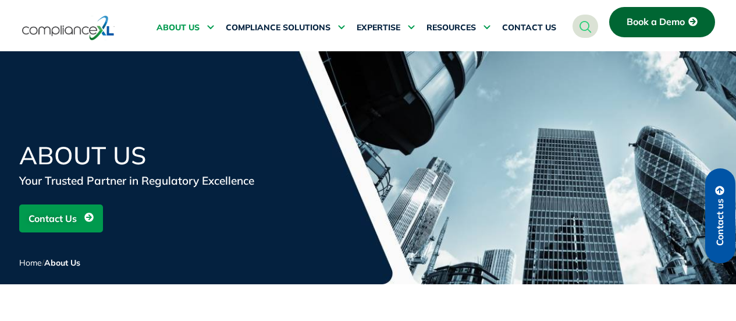 This screenshot has height=321, width=736. Describe the element at coordinates (529, 28) in the screenshot. I see `a: CONTACT US` at that location.